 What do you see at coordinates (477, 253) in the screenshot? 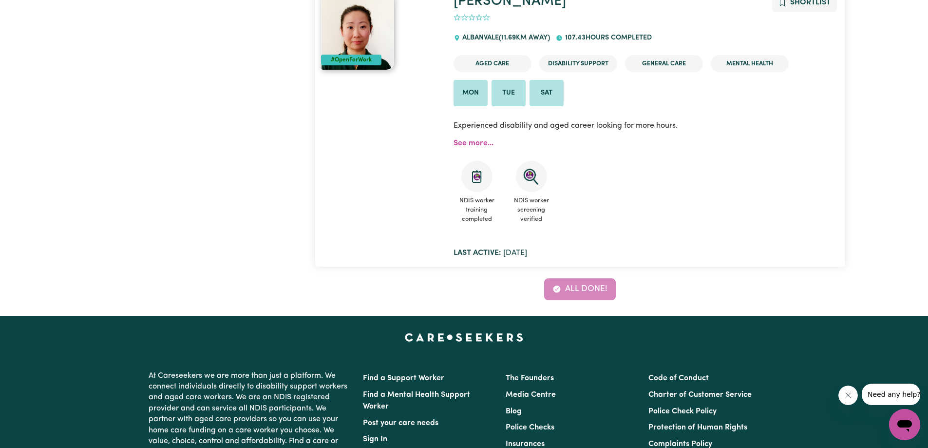
I see `b: Last active:` at bounding box center [477, 253].